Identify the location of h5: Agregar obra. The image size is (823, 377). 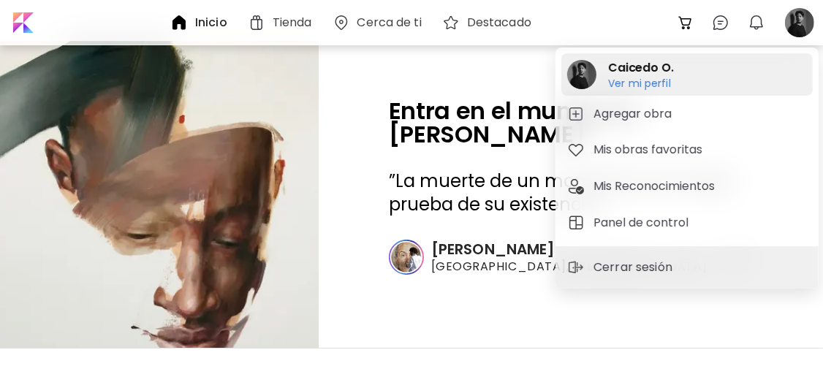
(635, 114).